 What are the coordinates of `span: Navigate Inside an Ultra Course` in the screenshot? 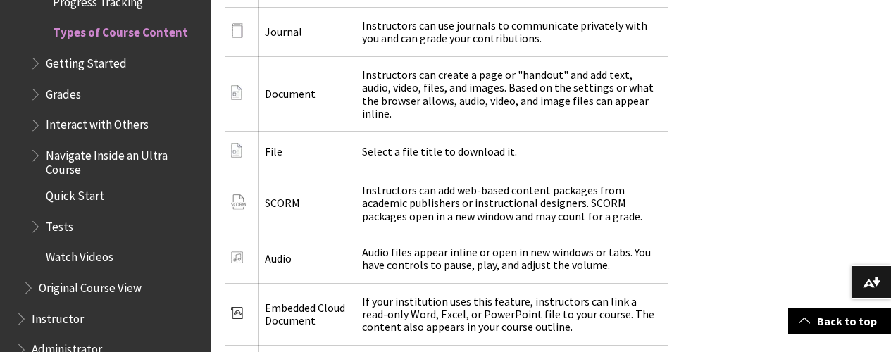 It's located at (123, 160).